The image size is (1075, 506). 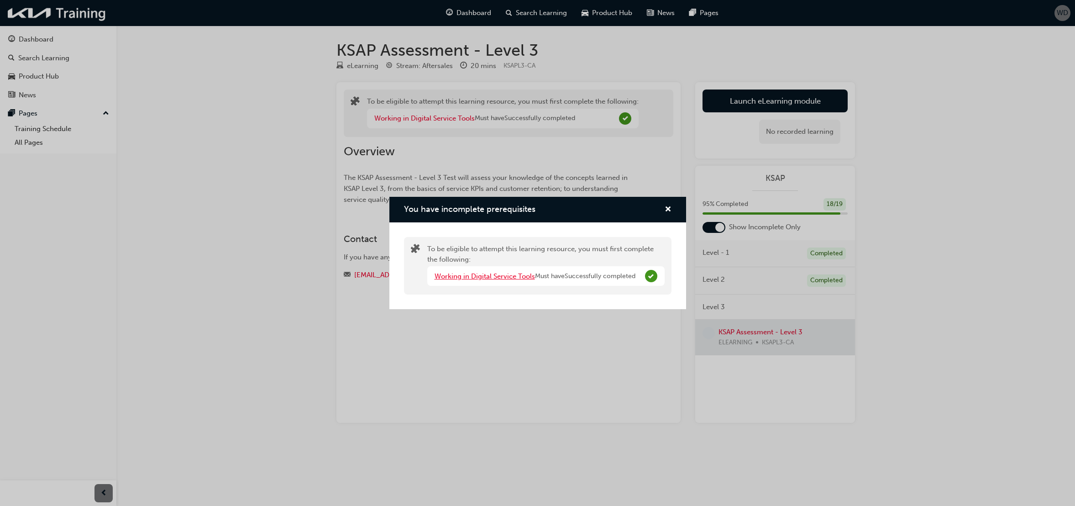 What do you see at coordinates (538, 253) in the screenshot?
I see `div: You have incomplete prerequisites` at bounding box center [538, 253].